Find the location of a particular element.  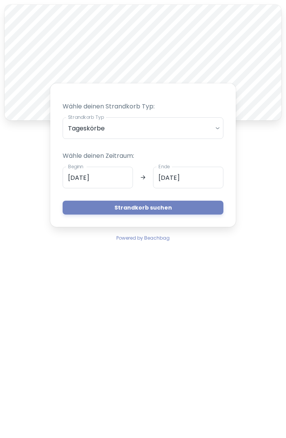

a: Powered by Beachbag is located at coordinates (143, 238).